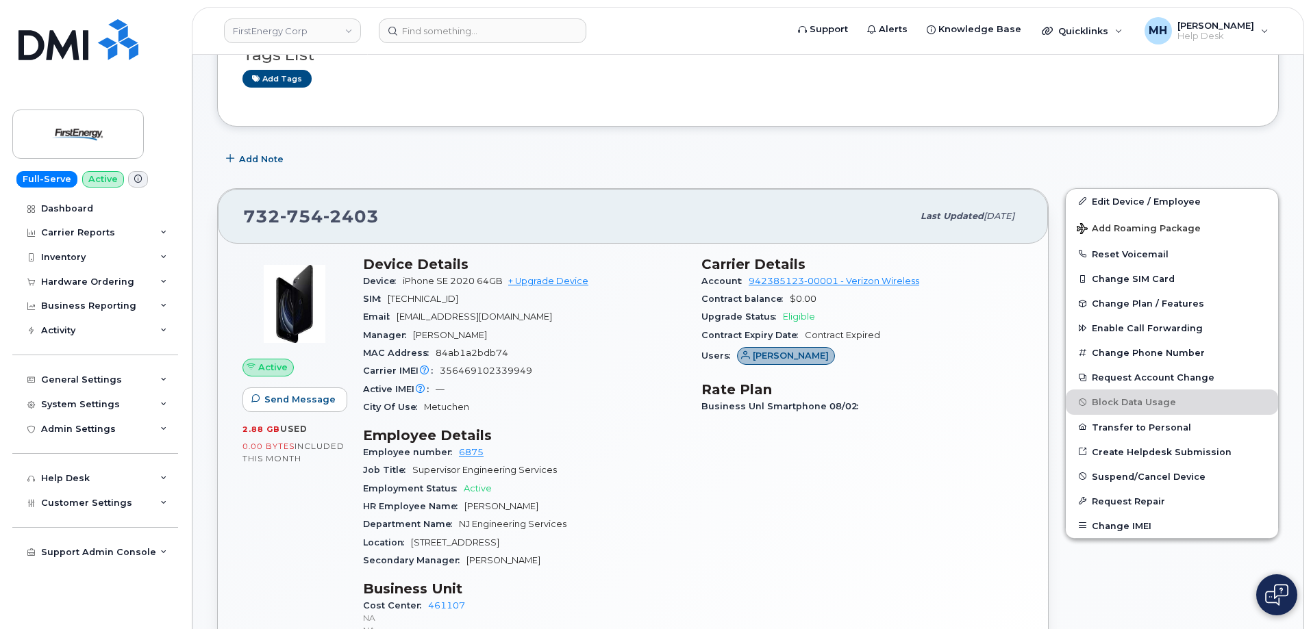  Describe the element at coordinates (414, 506) in the screenshot. I see `span: HR Employee Name` at that location.